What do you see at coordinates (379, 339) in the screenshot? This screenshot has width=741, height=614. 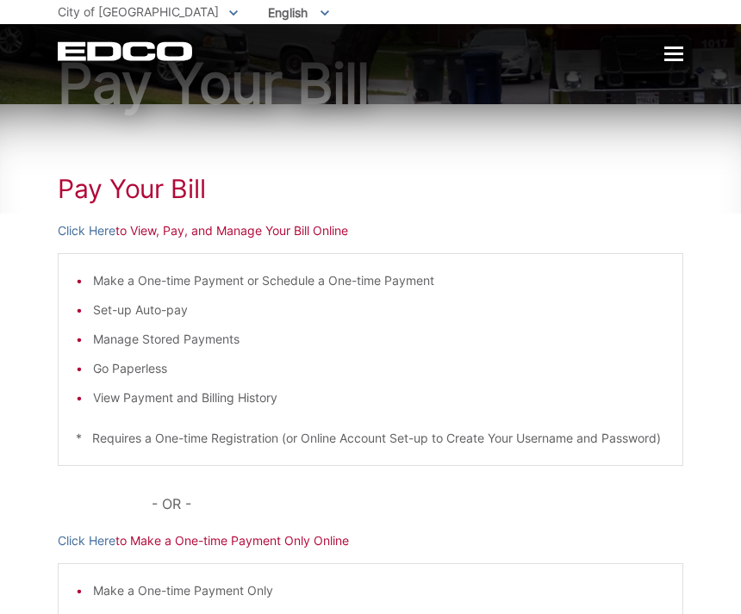 I see `li: Manage Stored Payments` at bounding box center [379, 339].